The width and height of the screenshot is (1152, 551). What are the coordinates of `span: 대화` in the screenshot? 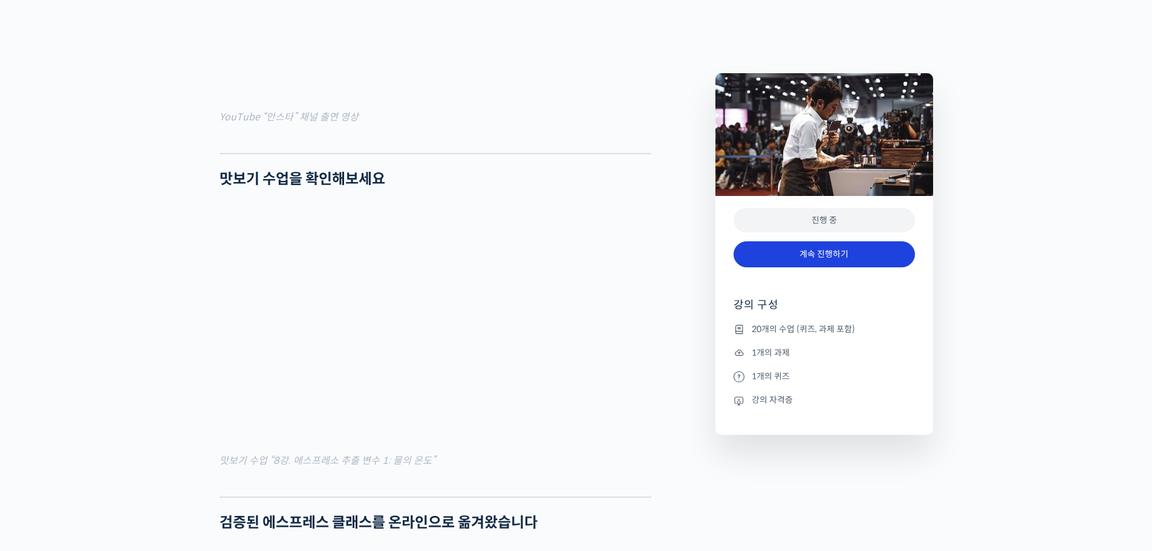 It's located at (118, 407).